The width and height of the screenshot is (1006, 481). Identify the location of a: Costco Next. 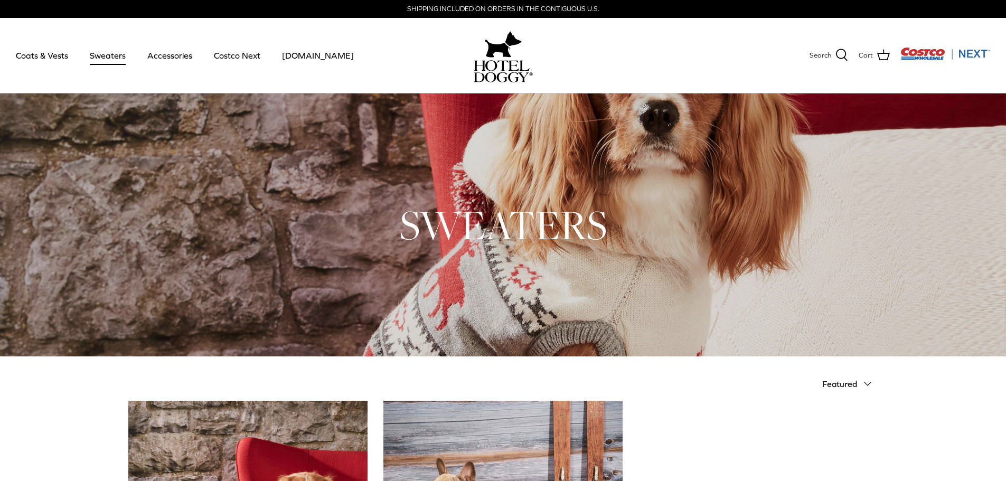
(237, 55).